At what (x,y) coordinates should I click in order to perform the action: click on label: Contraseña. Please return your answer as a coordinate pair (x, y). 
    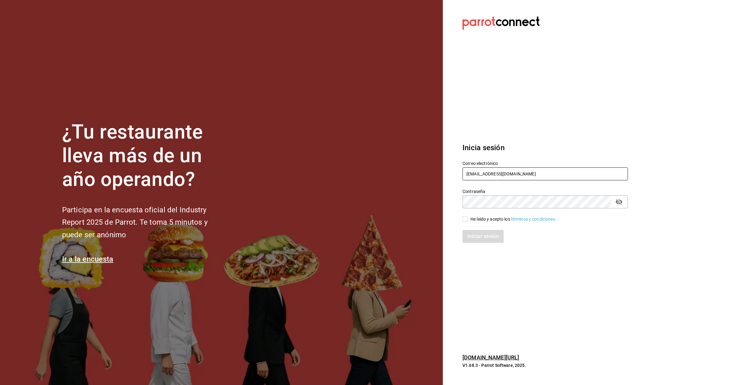
    Looking at the image, I should click on (545, 191).